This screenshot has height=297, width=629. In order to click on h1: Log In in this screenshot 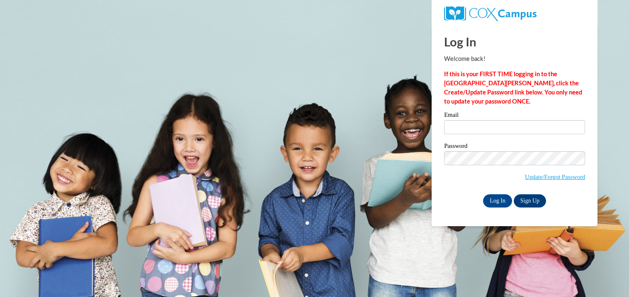, I will do `click(515, 41)`.